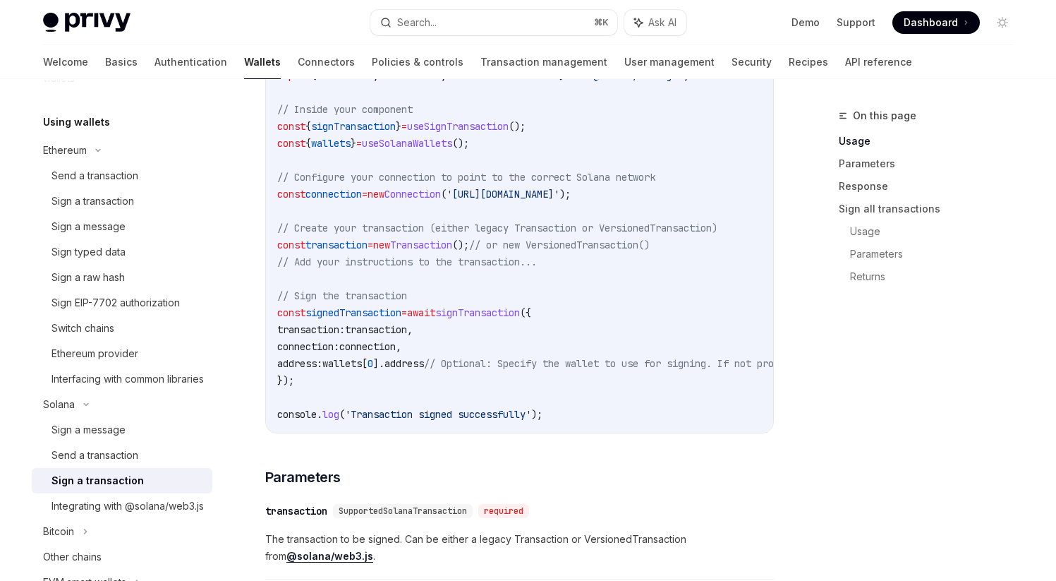  What do you see at coordinates (417, 23) in the screenshot?
I see `div: Search...` at bounding box center [417, 23].